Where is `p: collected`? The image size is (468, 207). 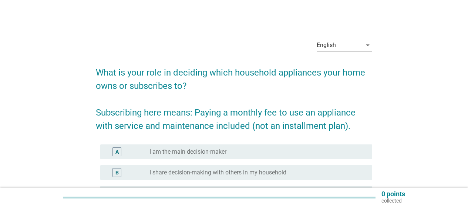
p: collected is located at coordinates (393, 200).